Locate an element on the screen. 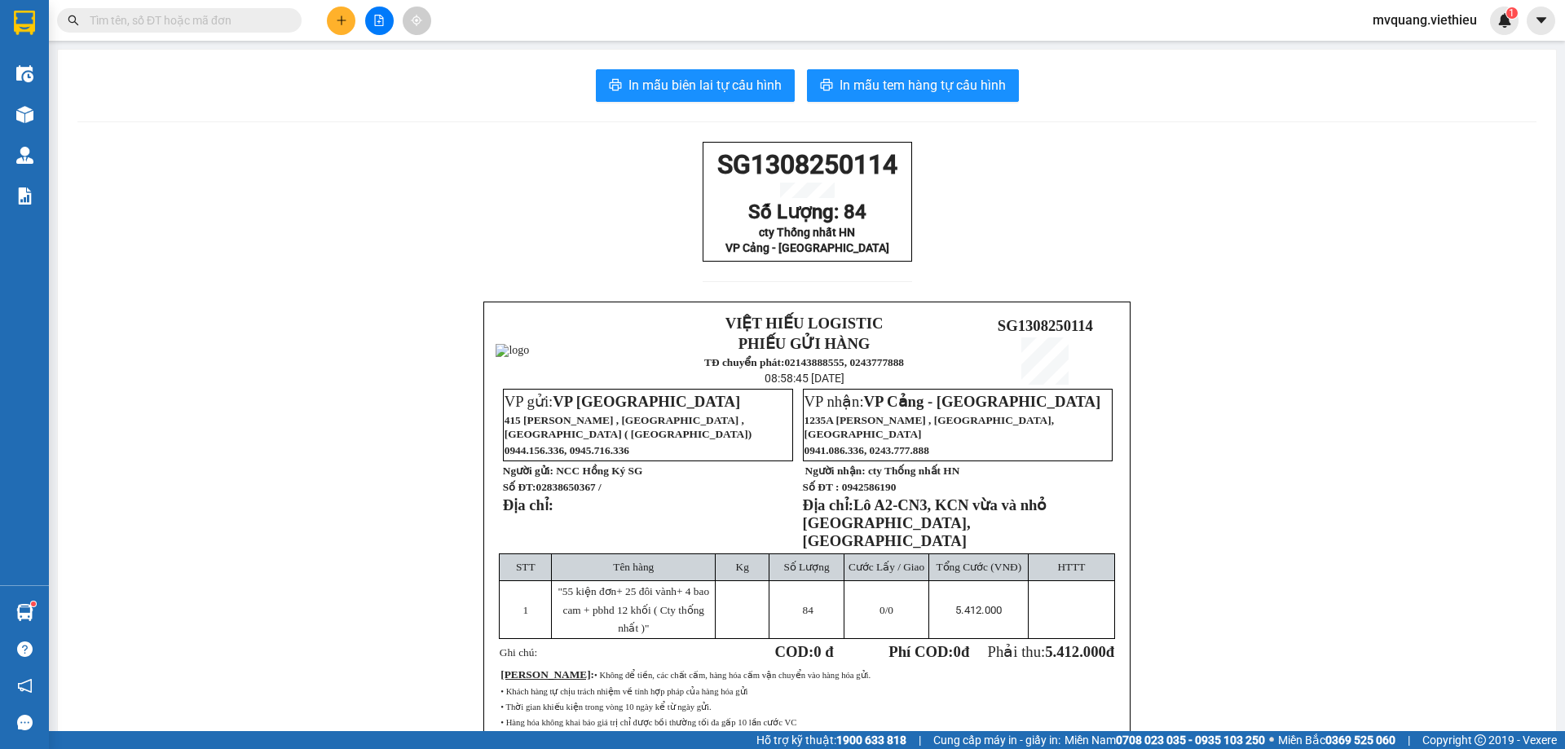 The image size is (1565, 749). span: VP gửi: is located at coordinates (622, 401).